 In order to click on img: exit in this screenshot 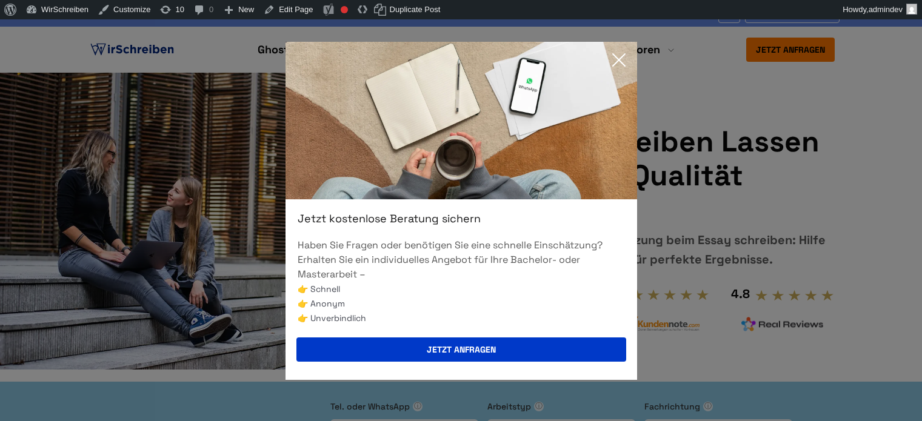, I will do `click(461, 121)`.